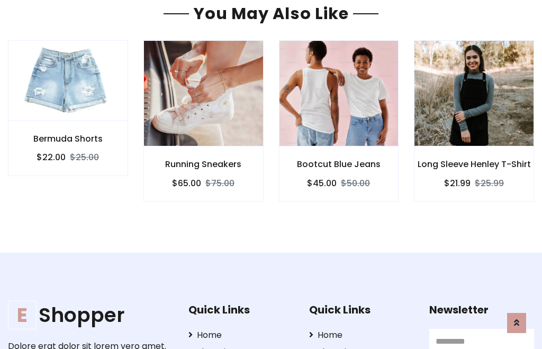 This screenshot has width=542, height=349. I want to click on h6: Bootcut Blue Jeans, so click(339, 164).